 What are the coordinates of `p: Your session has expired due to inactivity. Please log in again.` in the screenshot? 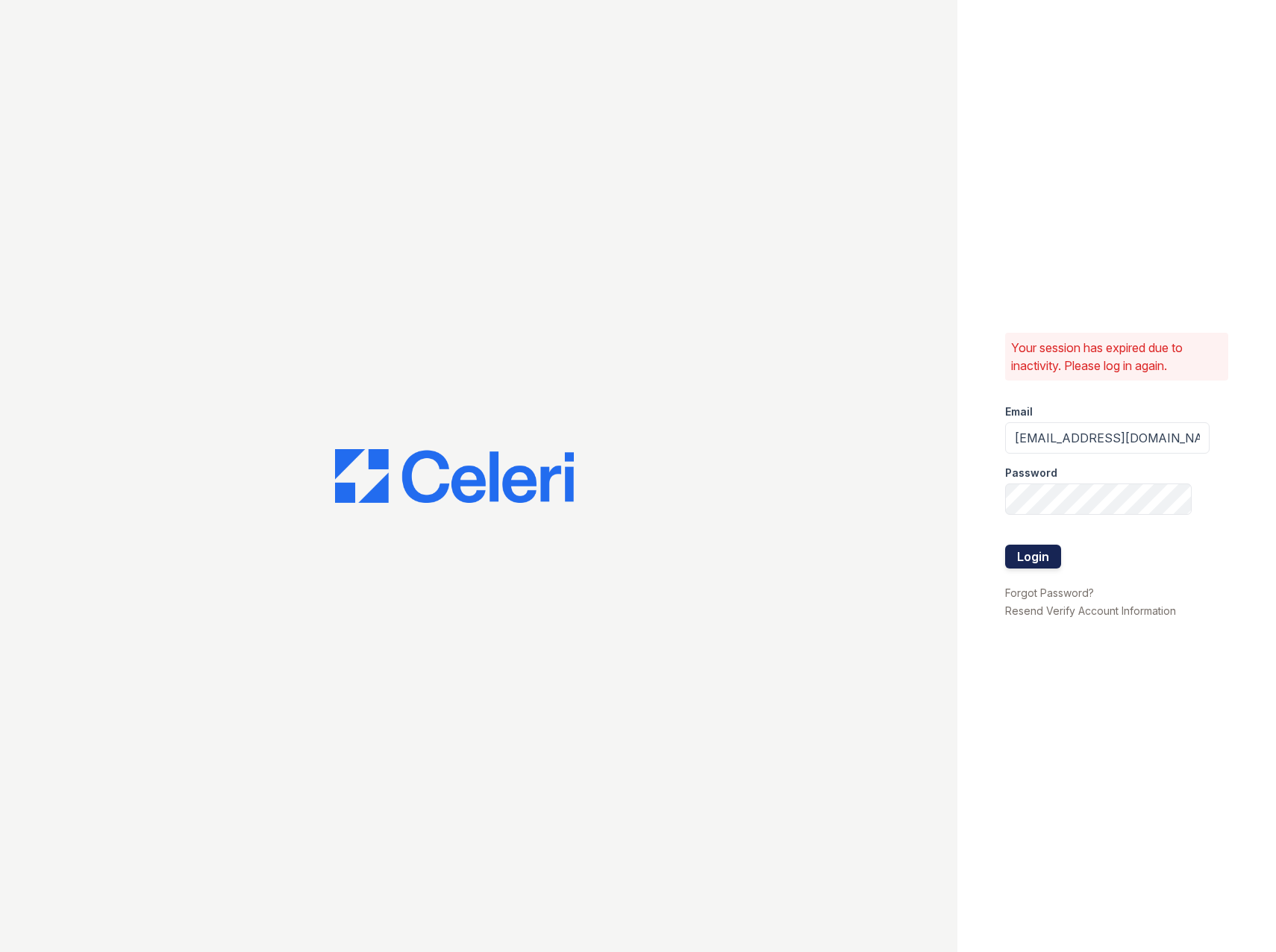 It's located at (1117, 357).